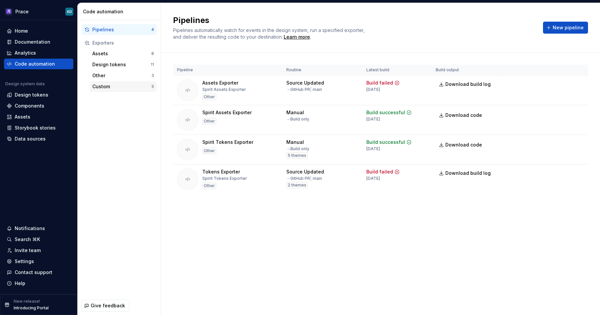 This screenshot has height=315, width=600. I want to click on button: Give feedback, so click(105, 306).